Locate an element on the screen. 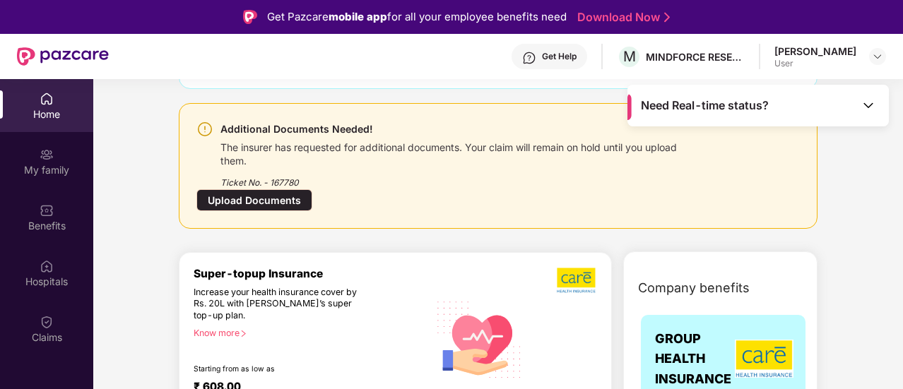 This screenshot has height=389, width=903. img: svg+xml;base64,PHN2ZyBpZD0iRHJvcGRvd24tMzJ4MzIiIHhtbG5zPSJodHRwOi8vd3d3LnczLm9yZy8yMDAwL3N2ZyIgd2... is located at coordinates (877, 57).